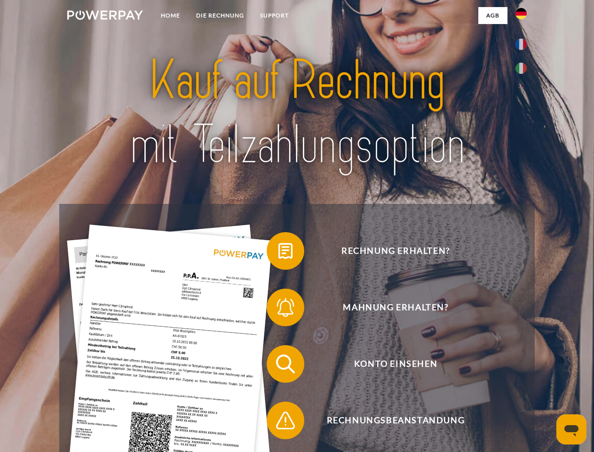 This screenshot has width=594, height=452. What do you see at coordinates (286, 307) in the screenshot?
I see `img: qb_bell.svg` at bounding box center [286, 307].